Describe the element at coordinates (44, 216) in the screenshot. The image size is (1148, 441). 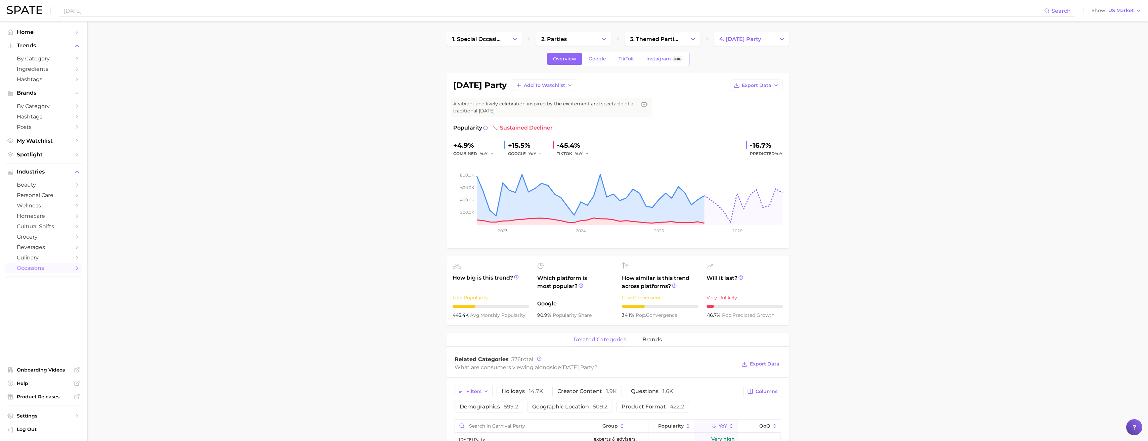
I see `a: homecare` at that location.